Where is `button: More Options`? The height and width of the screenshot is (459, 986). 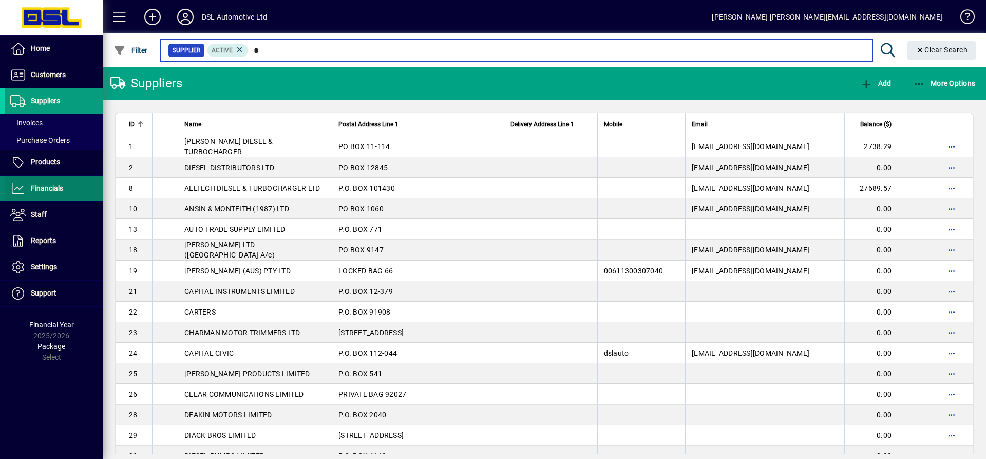
button: More Options is located at coordinates (945, 83).